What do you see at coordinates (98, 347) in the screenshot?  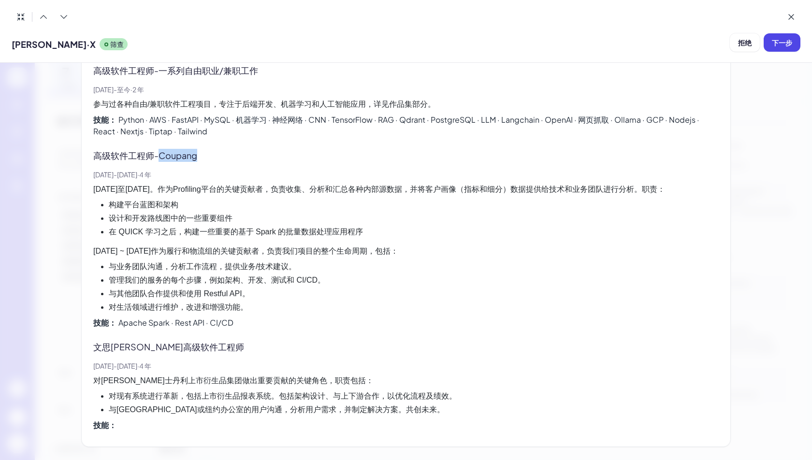 I see `font: 文` at bounding box center [98, 347].